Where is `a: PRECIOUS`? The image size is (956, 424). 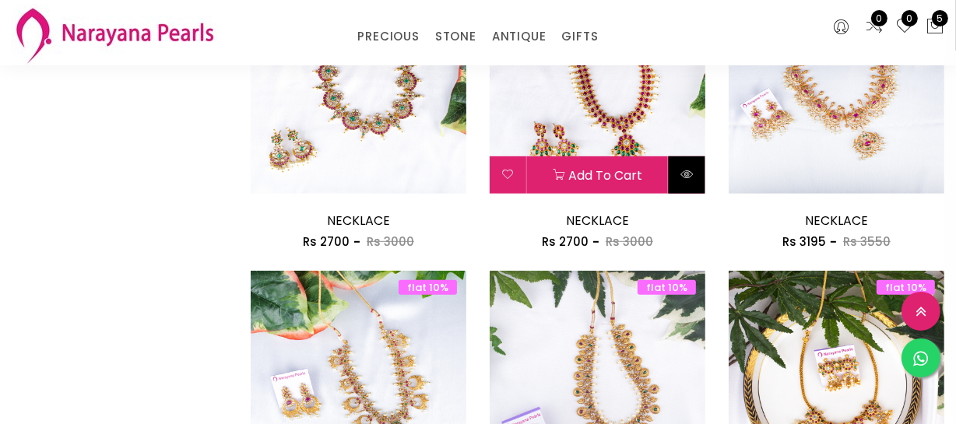
a: PRECIOUS is located at coordinates (388, 37).